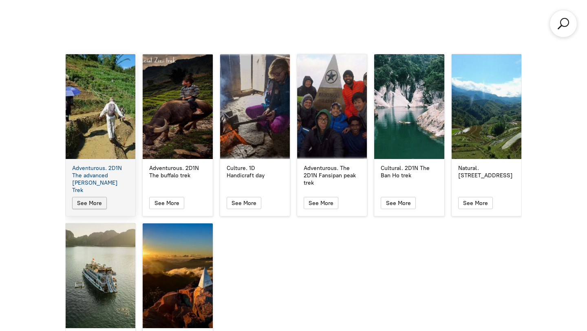  Describe the element at coordinates (100, 106) in the screenshot. I see `a: Adventurous. 2D1N The advanced Muong Hoa Trek` at that location.